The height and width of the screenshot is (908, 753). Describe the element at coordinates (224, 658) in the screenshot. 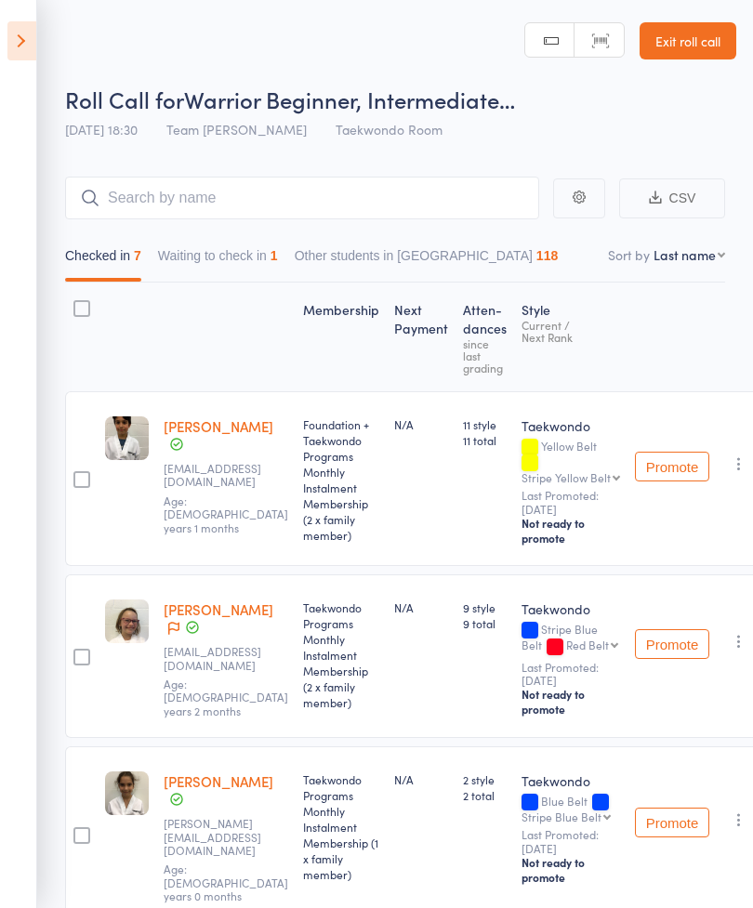

I see `small: benkc001@gmail.com` at that location.